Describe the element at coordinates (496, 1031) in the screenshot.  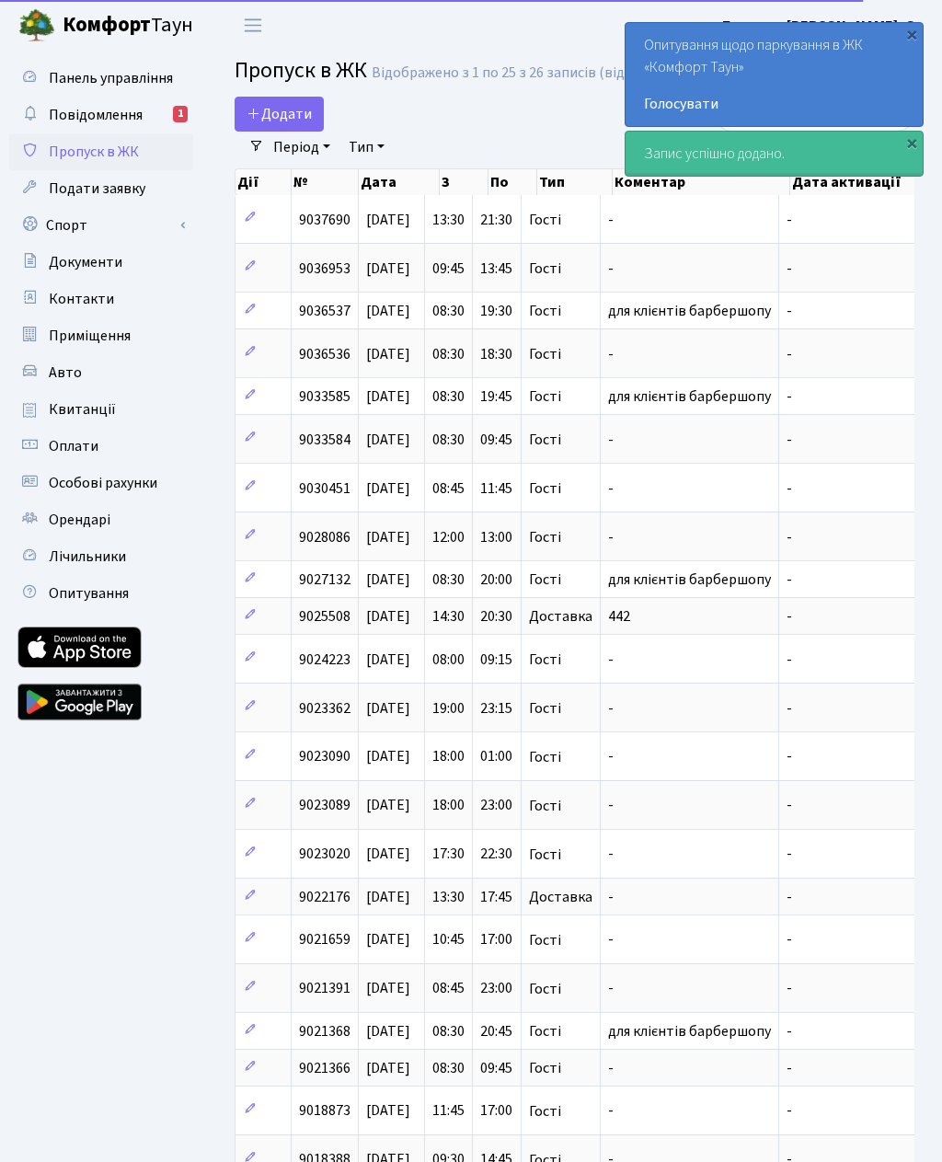
I see `span: 20:45` at that location.